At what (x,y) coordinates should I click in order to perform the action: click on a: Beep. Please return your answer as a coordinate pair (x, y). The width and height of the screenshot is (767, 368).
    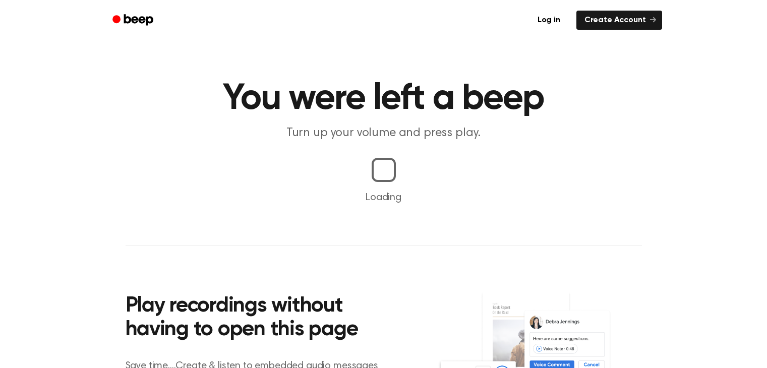
    Looking at the image, I should click on (134, 20).